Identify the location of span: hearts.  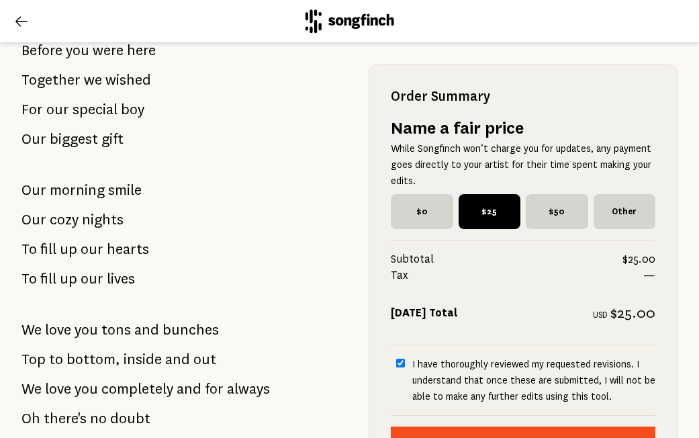
(128, 249).